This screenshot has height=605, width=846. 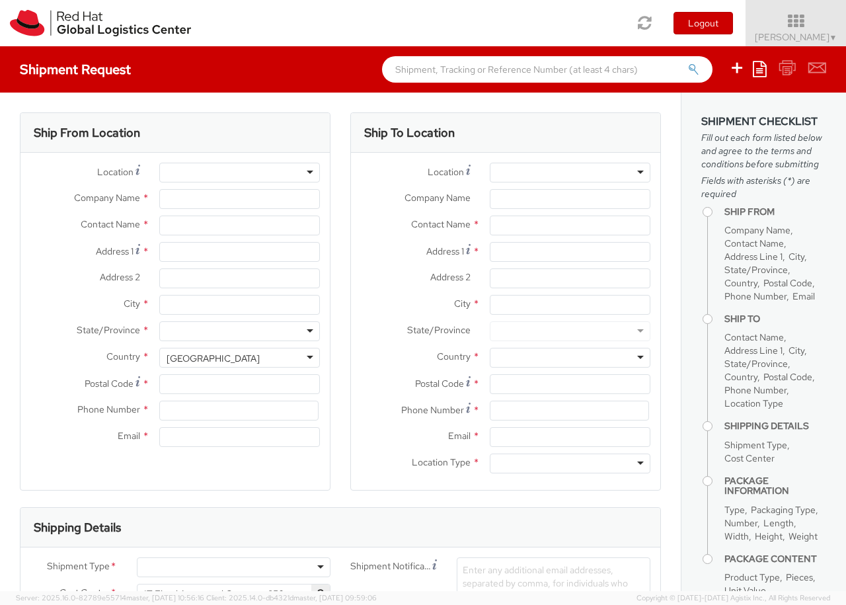 What do you see at coordinates (77, 528) in the screenshot?
I see `h3: Shipping Details` at bounding box center [77, 528].